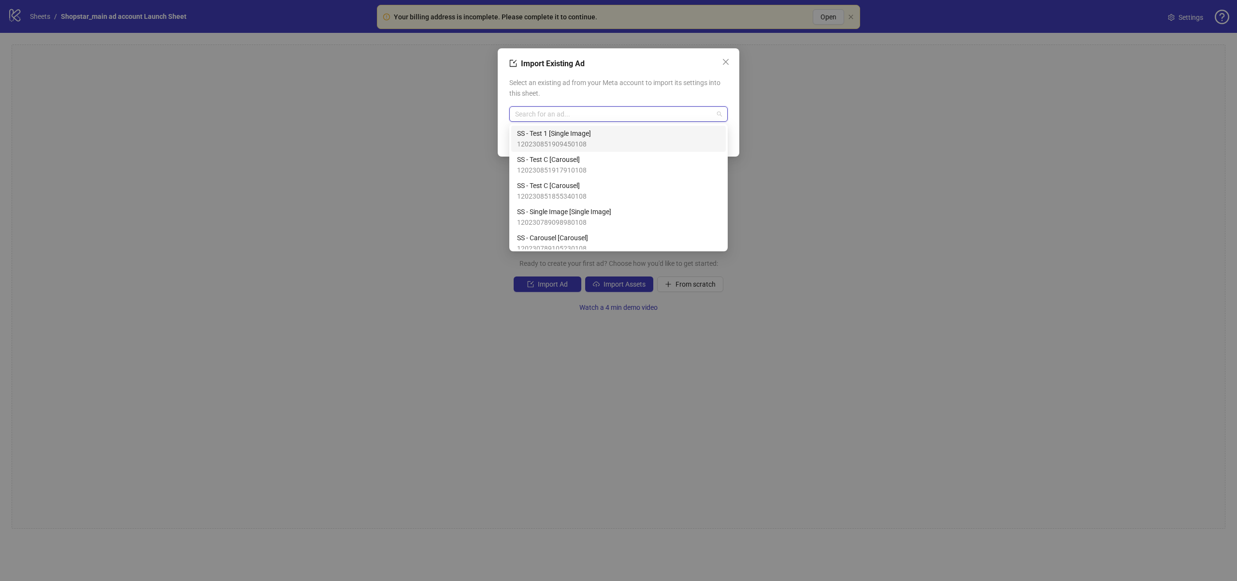 The height and width of the screenshot is (581, 1237). I want to click on span: SS - Single Image [Single Image], so click(564, 212).